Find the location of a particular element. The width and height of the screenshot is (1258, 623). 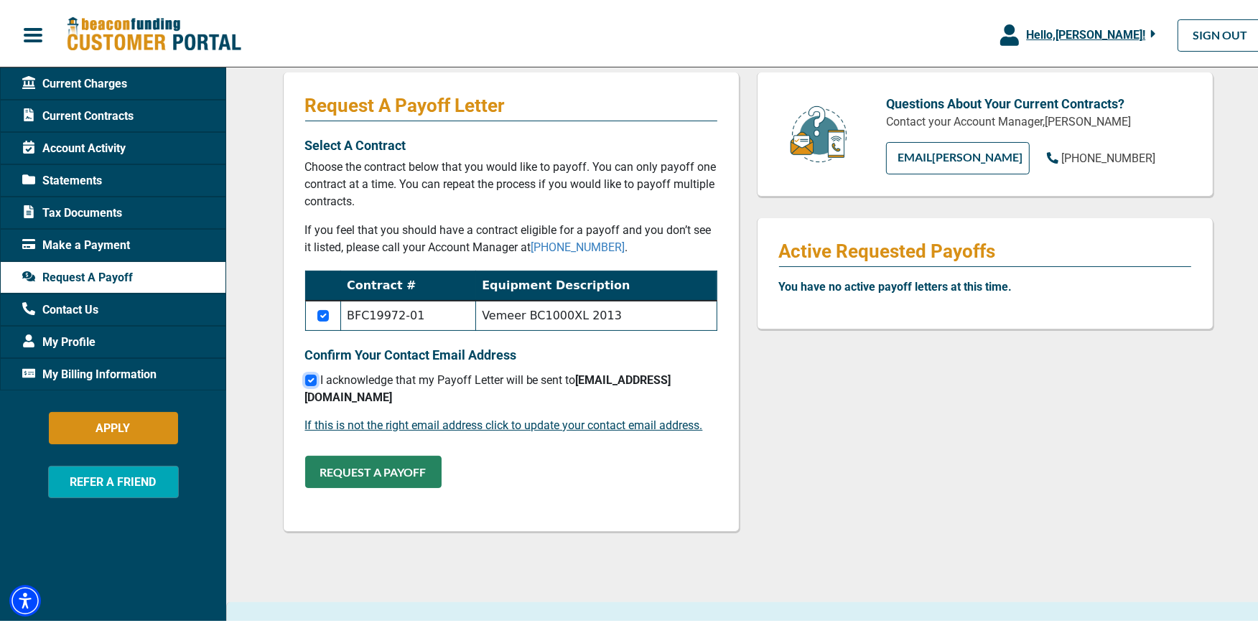

button: REFER A FRIEND is located at coordinates (113, 479).